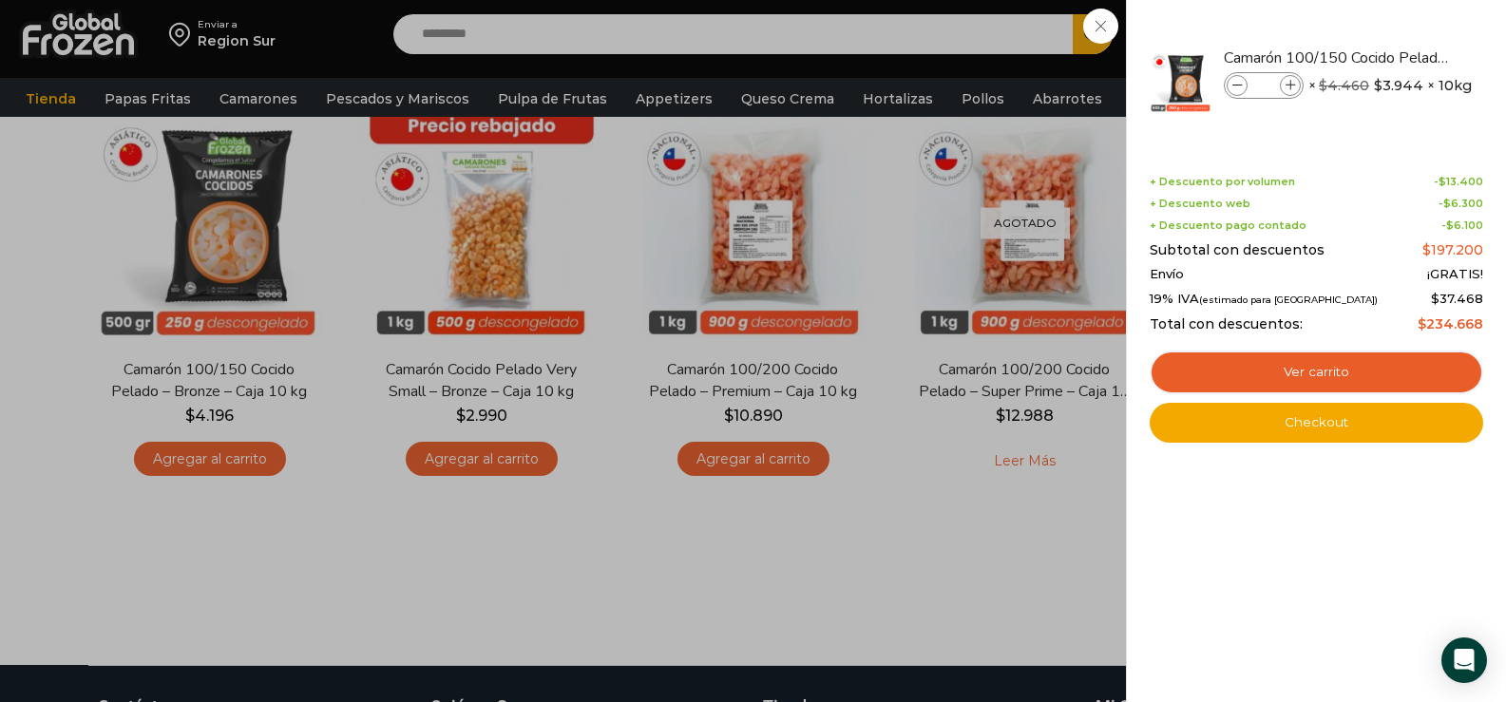  Describe the element at coordinates (1263, 85) in the screenshot. I see `input: Product quantity` at that location.